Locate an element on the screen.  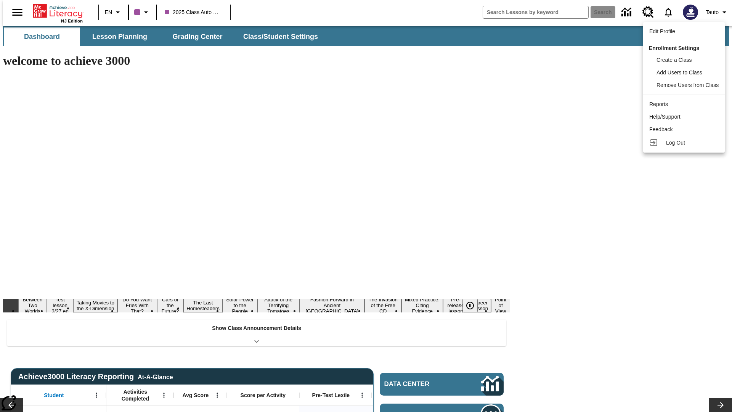
span: Log Out is located at coordinates (675, 143).